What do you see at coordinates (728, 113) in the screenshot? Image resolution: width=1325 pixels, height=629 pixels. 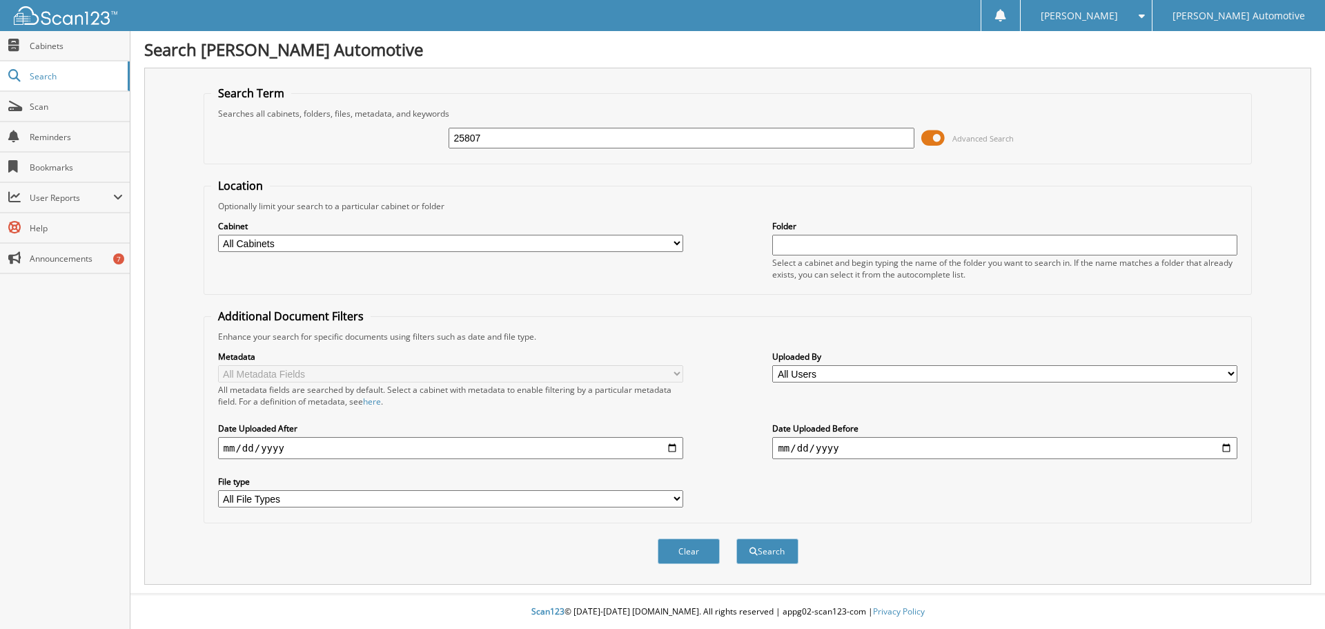 I see `div: Searches all cabinets, folders, files, metadata, and keywords` at bounding box center [728, 113].